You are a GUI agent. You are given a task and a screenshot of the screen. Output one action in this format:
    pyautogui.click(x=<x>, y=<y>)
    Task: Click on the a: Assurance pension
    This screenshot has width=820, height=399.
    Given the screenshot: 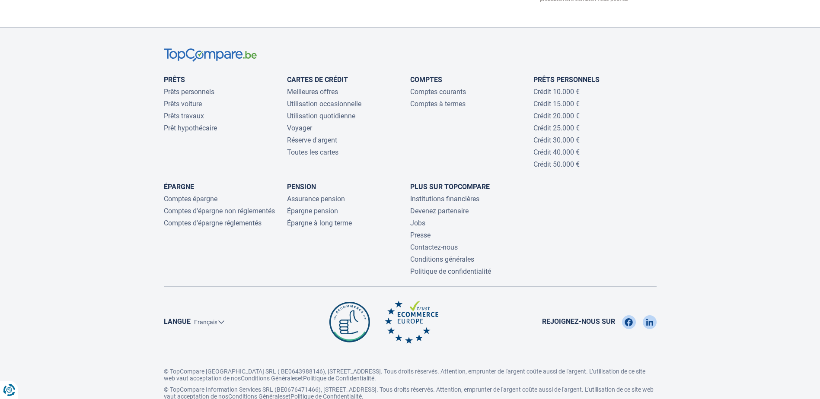 What is the action you would take?
    pyautogui.click(x=316, y=199)
    